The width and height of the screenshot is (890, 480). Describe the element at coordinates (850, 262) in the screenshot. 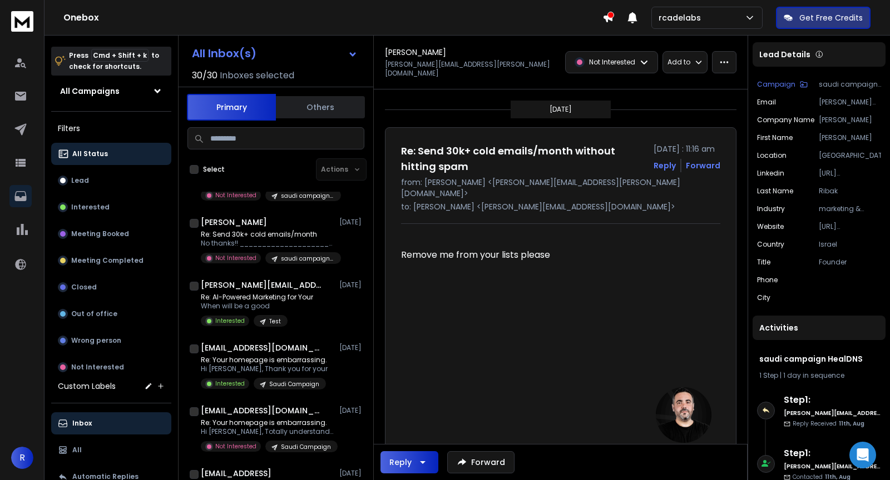

I see `p: Founder` at that location.